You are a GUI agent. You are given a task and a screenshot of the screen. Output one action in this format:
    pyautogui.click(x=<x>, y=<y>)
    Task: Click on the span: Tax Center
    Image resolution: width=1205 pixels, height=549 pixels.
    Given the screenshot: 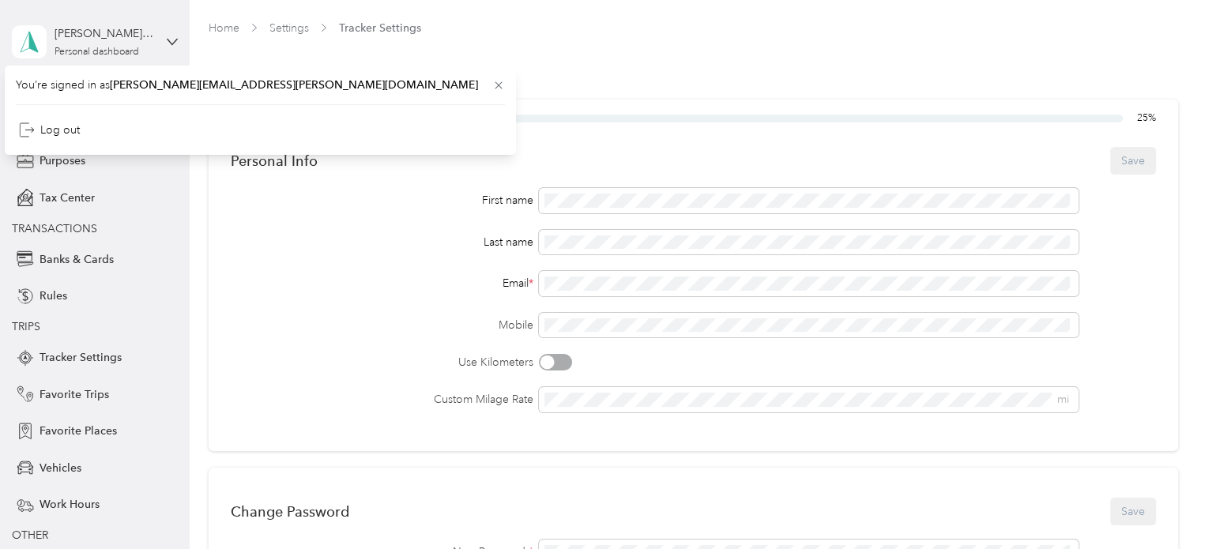 What is the action you would take?
    pyautogui.click(x=67, y=198)
    